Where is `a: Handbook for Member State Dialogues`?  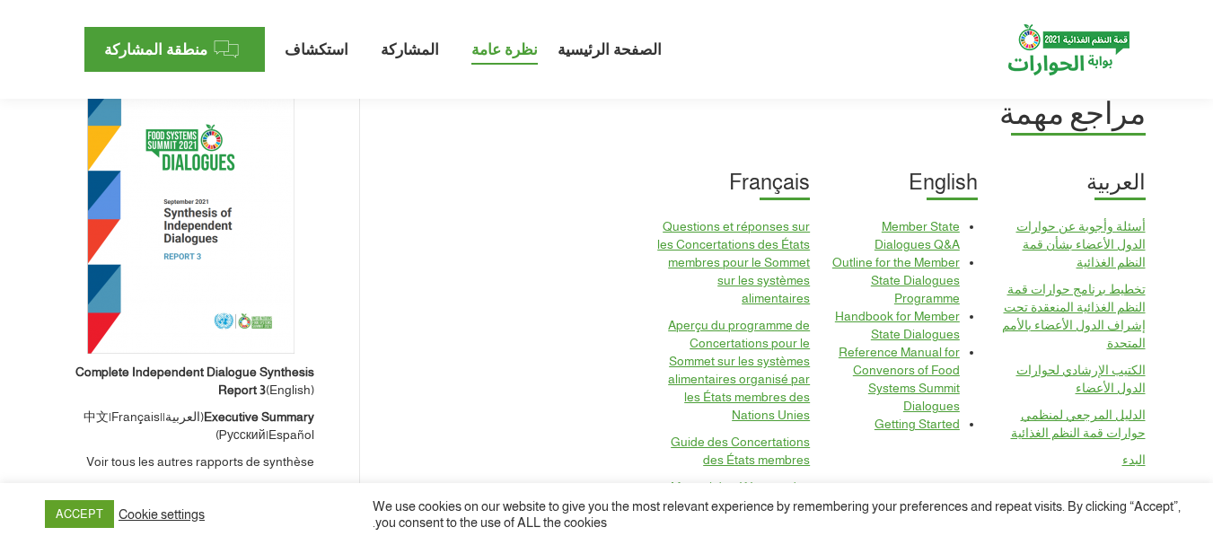
a: Handbook for Member State Dialogues is located at coordinates (897, 325).